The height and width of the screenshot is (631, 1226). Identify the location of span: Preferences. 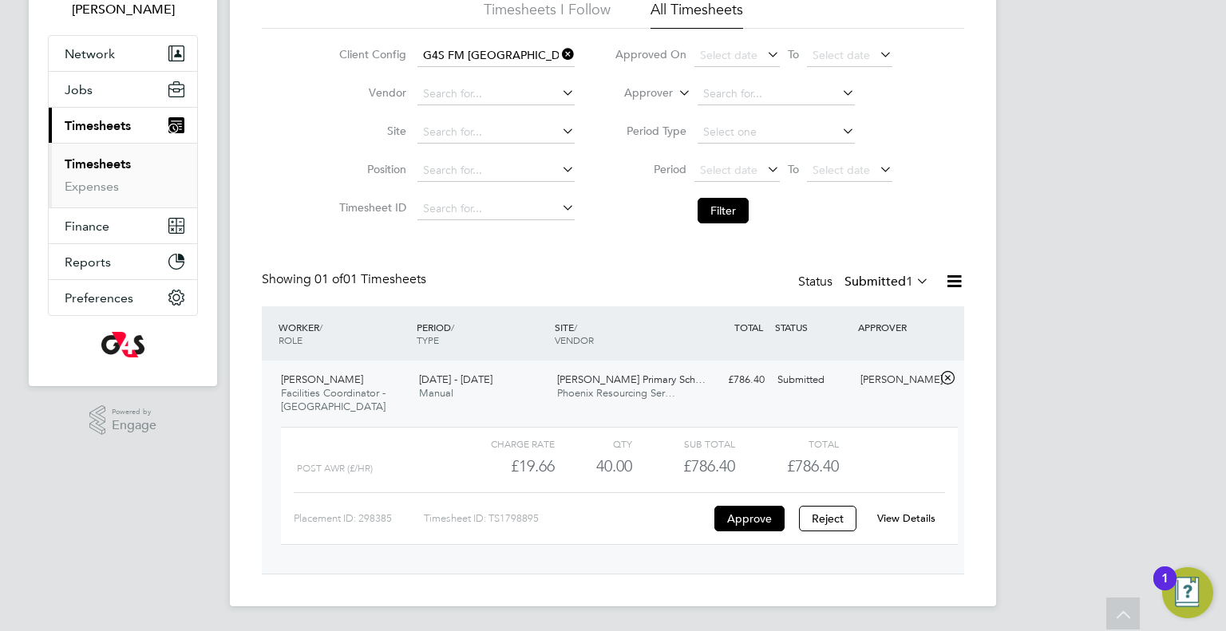
(99, 298).